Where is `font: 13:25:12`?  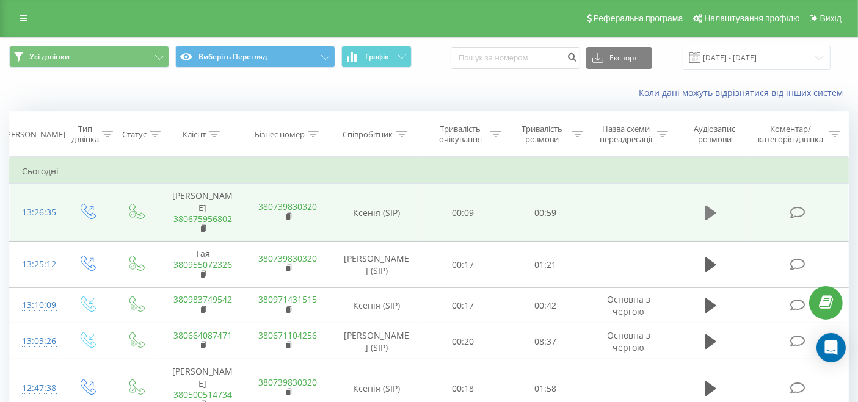 font: 13:25:12 is located at coordinates (39, 264).